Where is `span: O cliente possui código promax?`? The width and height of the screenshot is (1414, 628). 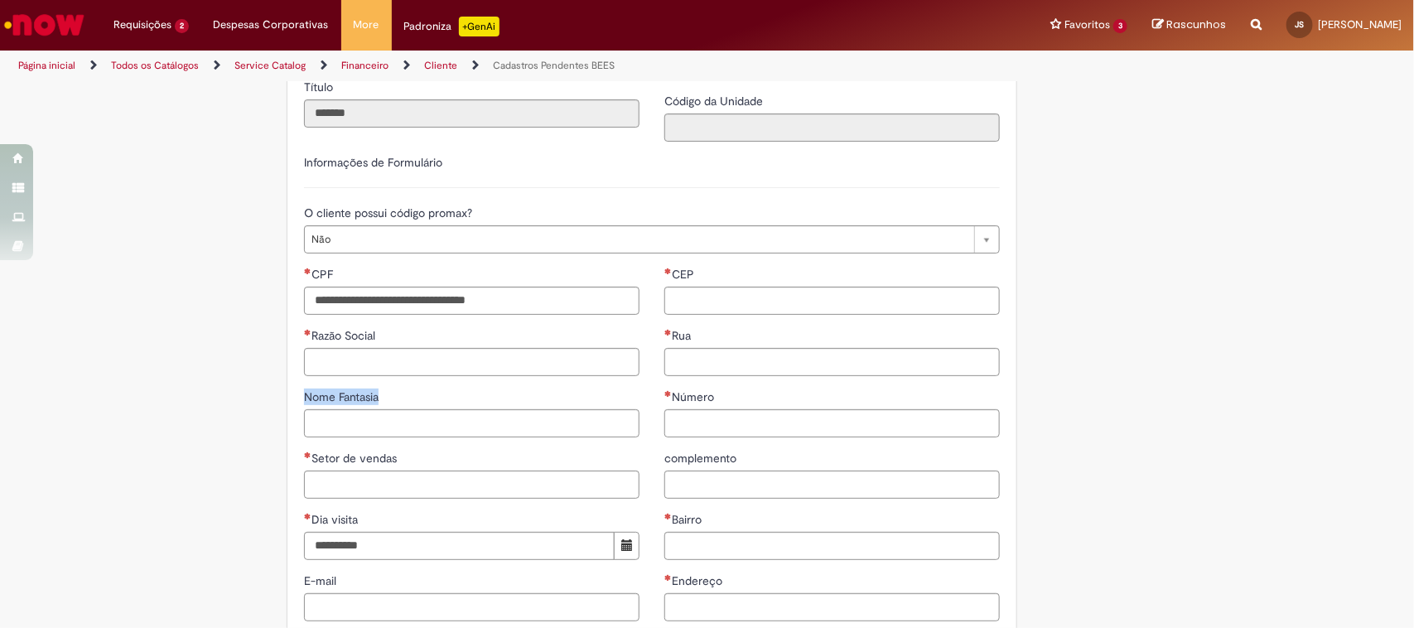
span: O cliente possui código promax? is located at coordinates (389, 213).